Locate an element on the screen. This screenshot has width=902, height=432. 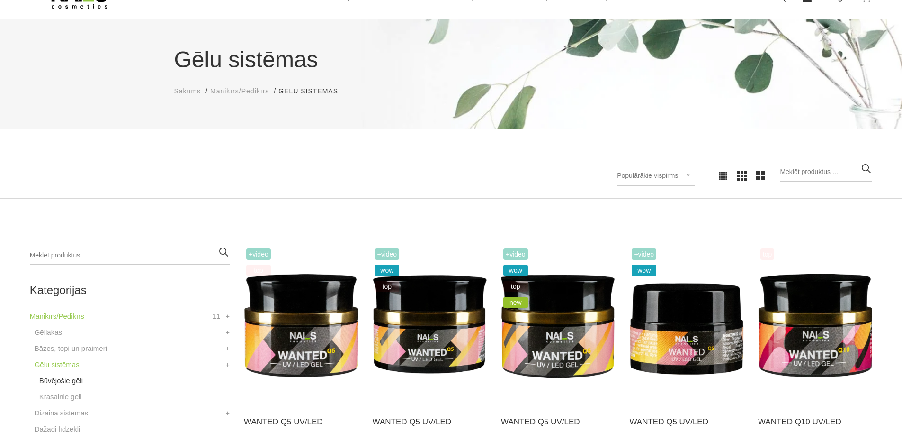
li: Gēlu sistēmas is located at coordinates (313, 91).